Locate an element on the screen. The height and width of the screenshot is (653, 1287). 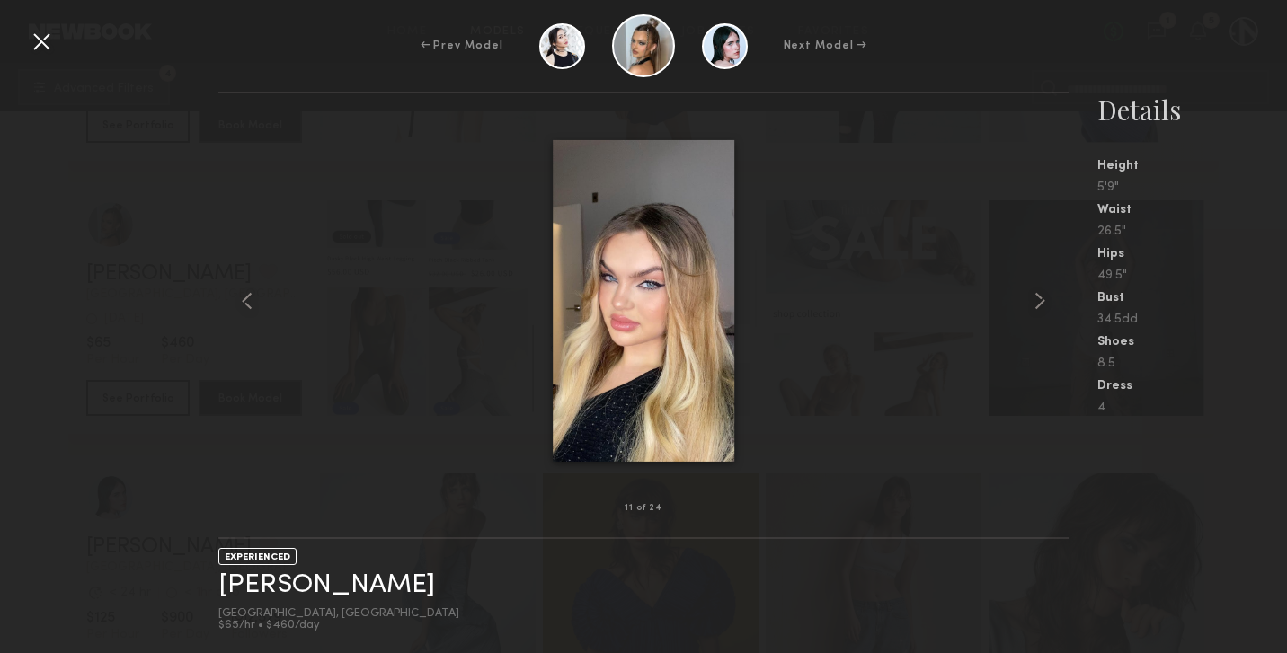
div: Height is located at coordinates (1192, 166).